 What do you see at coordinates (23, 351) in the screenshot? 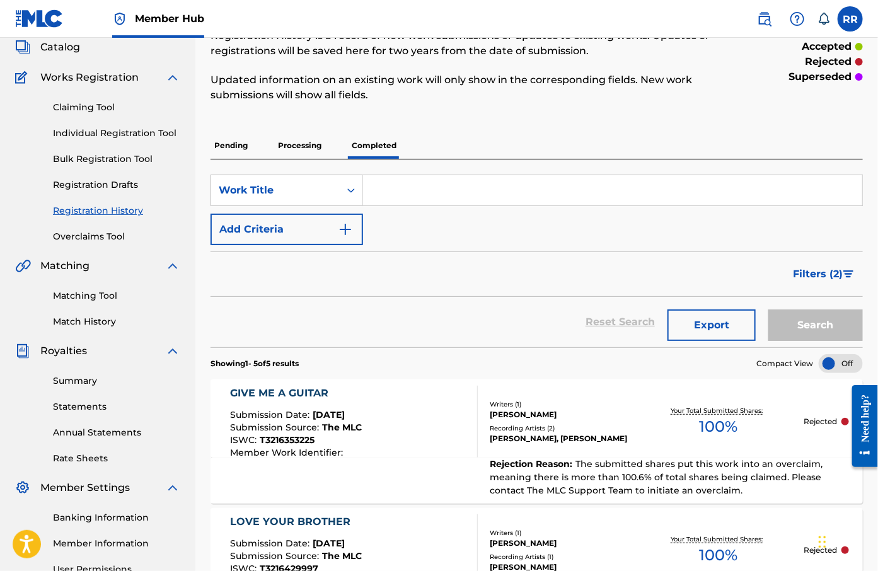
I see `img: Royalties` at bounding box center [23, 351].